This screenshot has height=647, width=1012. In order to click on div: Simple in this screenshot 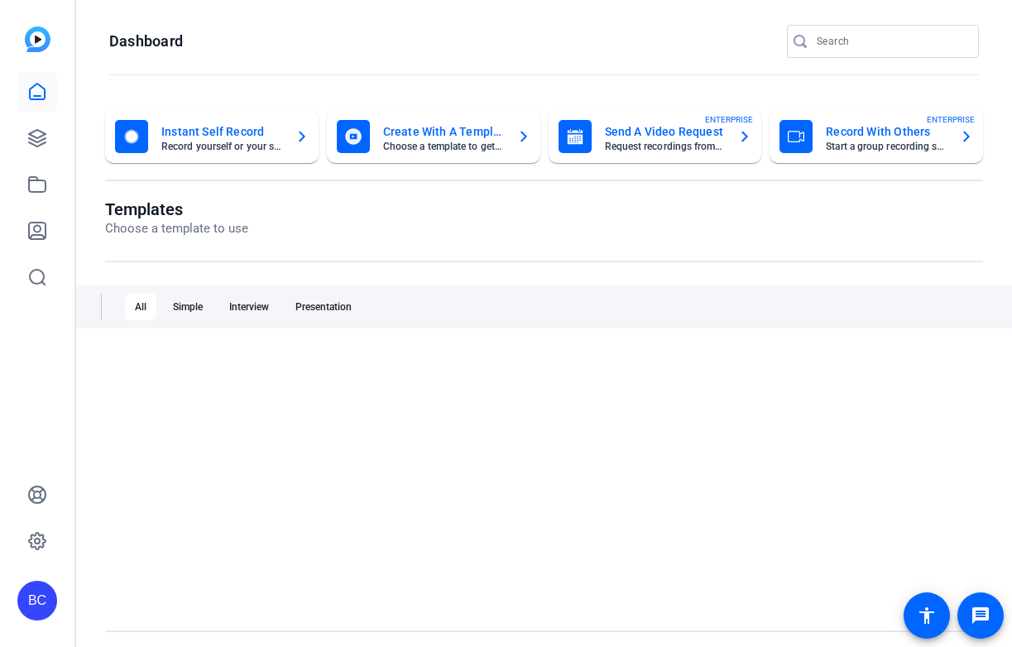, I will do `click(188, 307)`.